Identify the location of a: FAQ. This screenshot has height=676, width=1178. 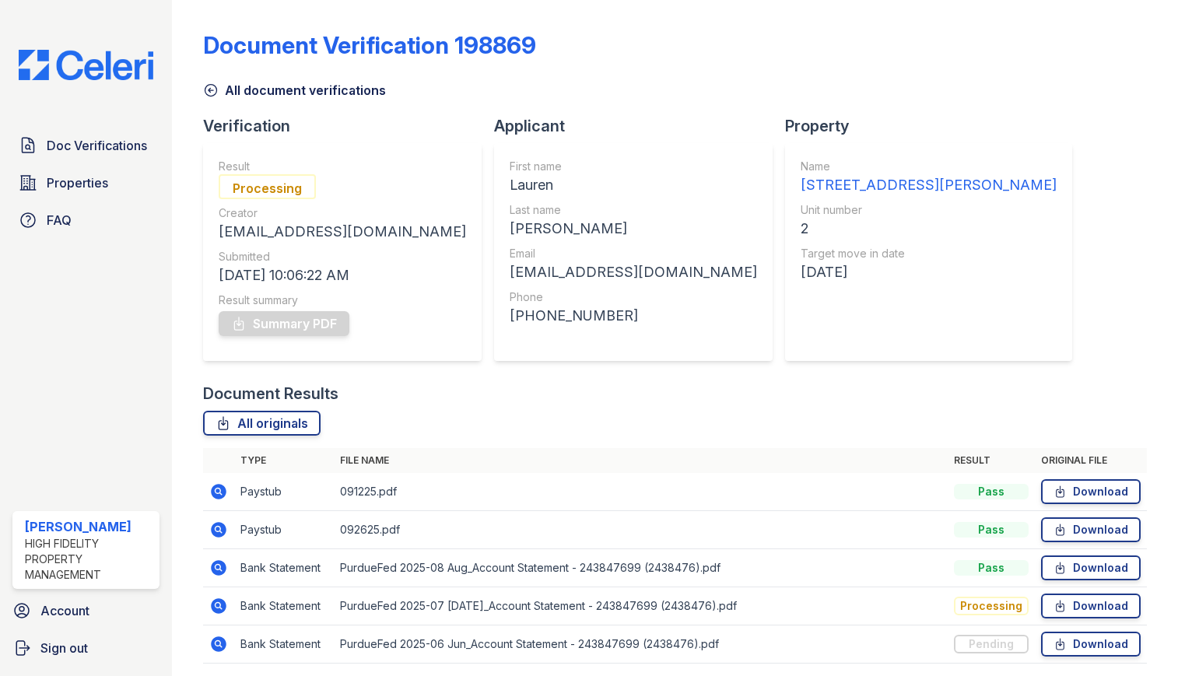
(86, 220).